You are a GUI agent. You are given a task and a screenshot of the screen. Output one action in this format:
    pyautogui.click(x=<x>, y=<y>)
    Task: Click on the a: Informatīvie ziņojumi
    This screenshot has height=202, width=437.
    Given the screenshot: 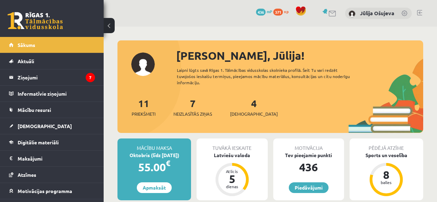 What is the action you would take?
    pyautogui.click(x=52, y=94)
    